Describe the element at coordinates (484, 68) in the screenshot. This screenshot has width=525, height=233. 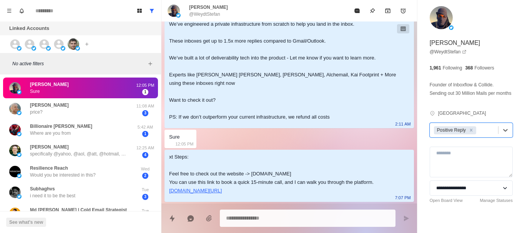
I see `p: Followers` at that location.